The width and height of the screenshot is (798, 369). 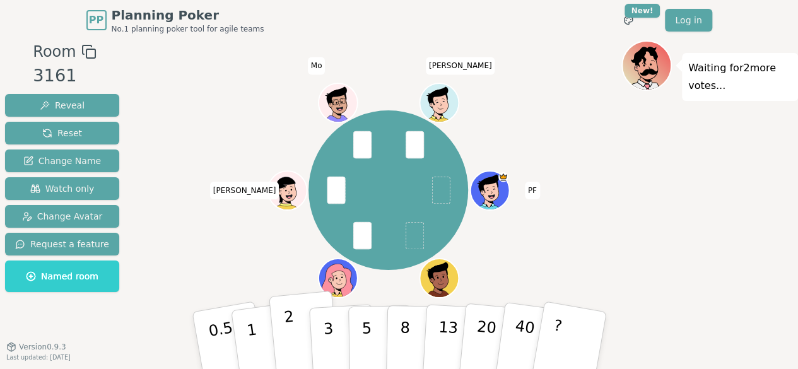 I want to click on span: Reveal, so click(x=62, y=105).